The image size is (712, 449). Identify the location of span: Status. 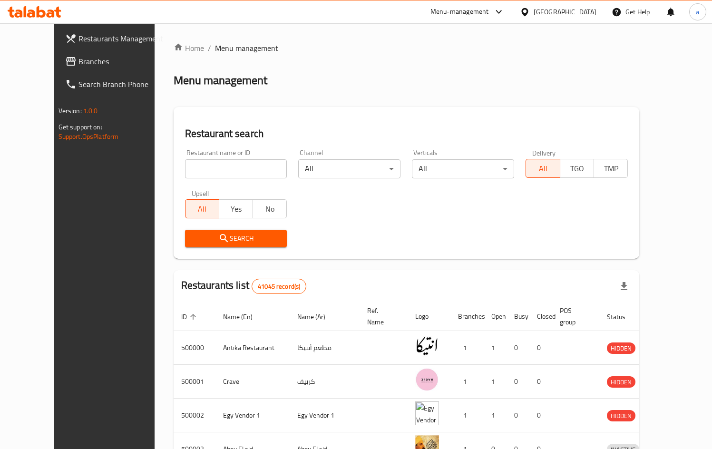
(622, 317).